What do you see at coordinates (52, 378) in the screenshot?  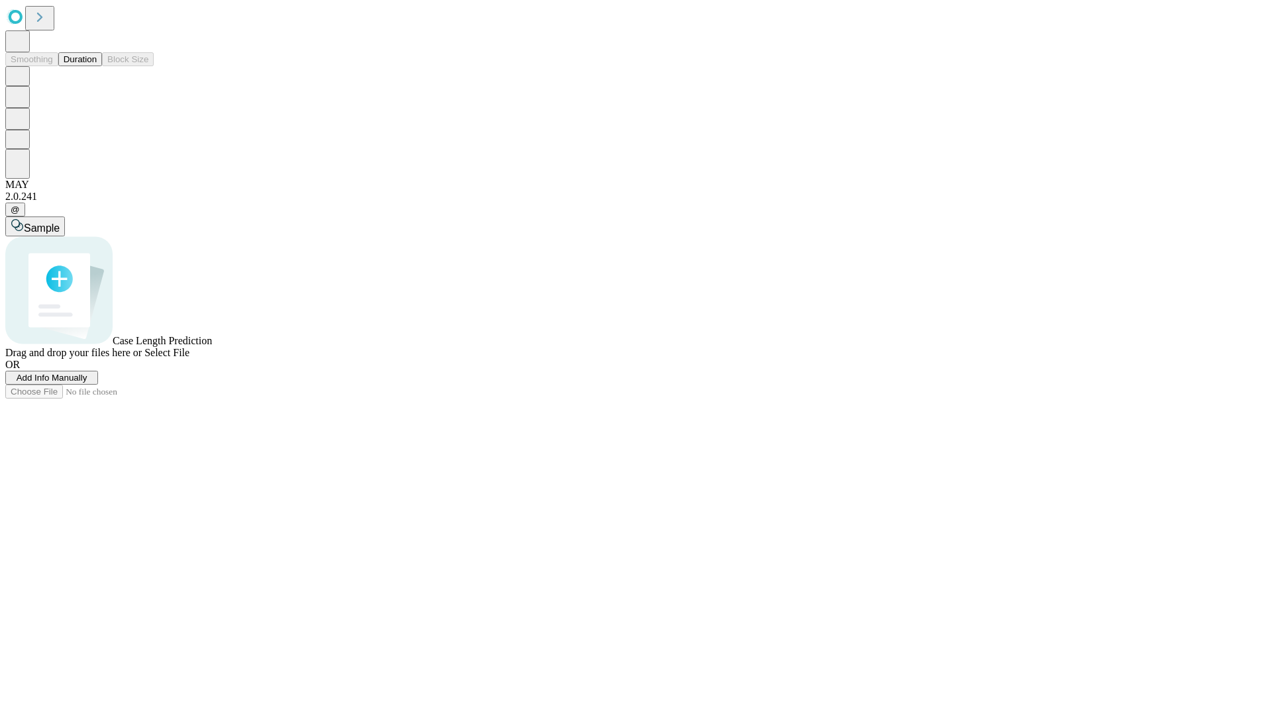 I see `button: Add Info Manually` at bounding box center [52, 378].